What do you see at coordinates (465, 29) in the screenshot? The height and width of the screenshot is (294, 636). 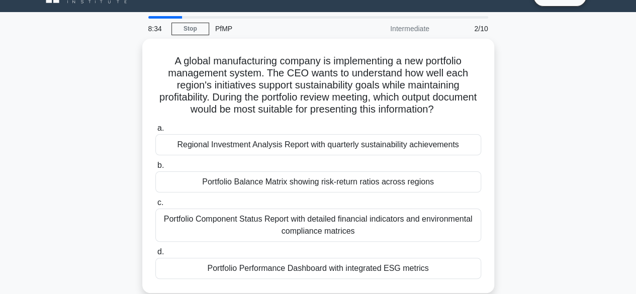 I see `div: 2/10` at bounding box center [465, 29].